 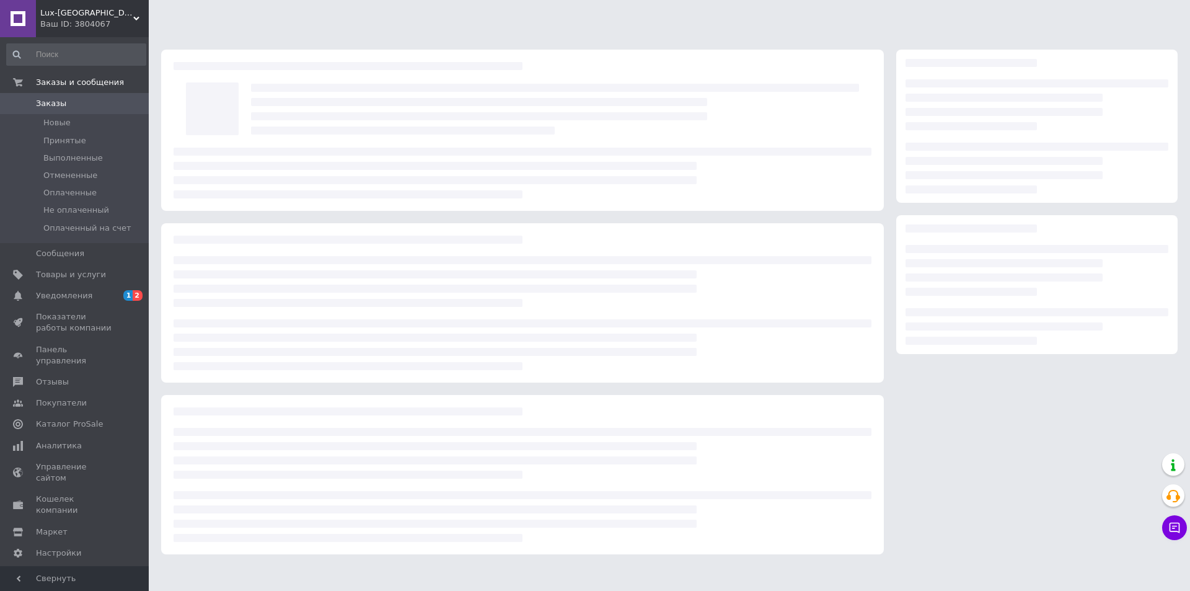 I want to click on span: 1, so click(x=128, y=295).